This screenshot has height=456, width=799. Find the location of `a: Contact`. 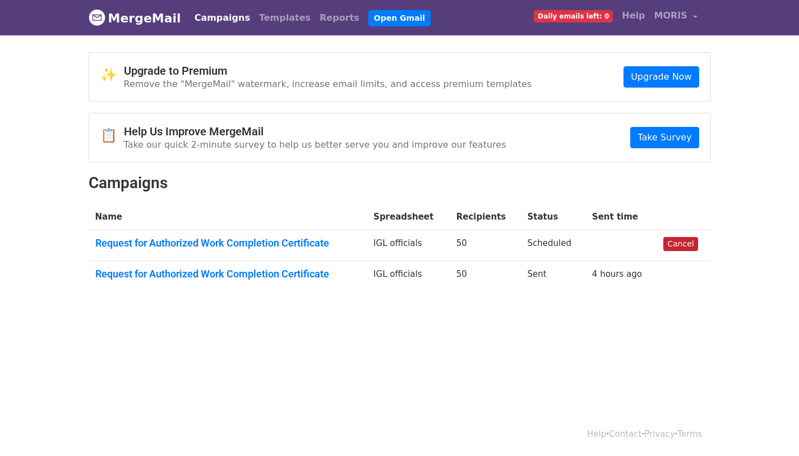

a: Contact is located at coordinates (626, 434).